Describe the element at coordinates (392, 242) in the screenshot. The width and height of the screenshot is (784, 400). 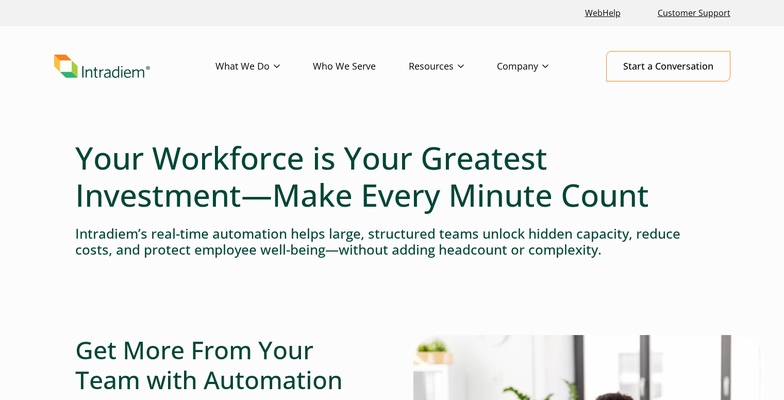
I see `h4: Intradiem’s real-time automation helps large, structured teams unlock hidden capacity, reduce cos...` at that location.